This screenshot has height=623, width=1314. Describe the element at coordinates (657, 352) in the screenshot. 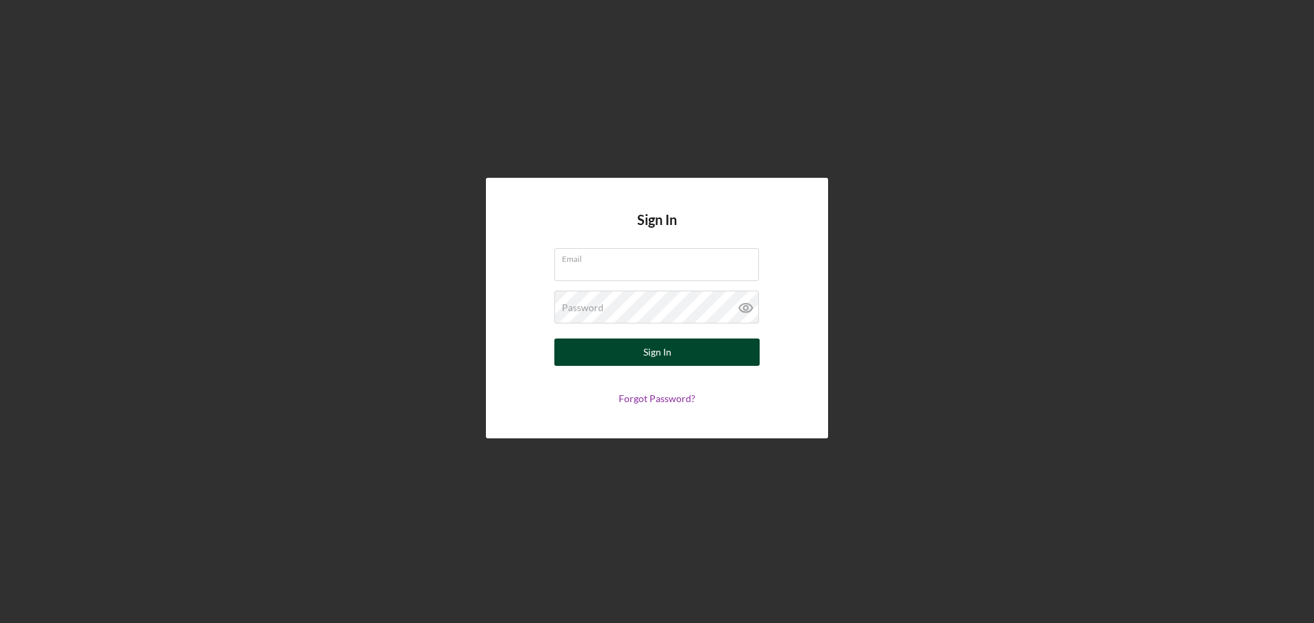

I see `button: Sign In` at that location.